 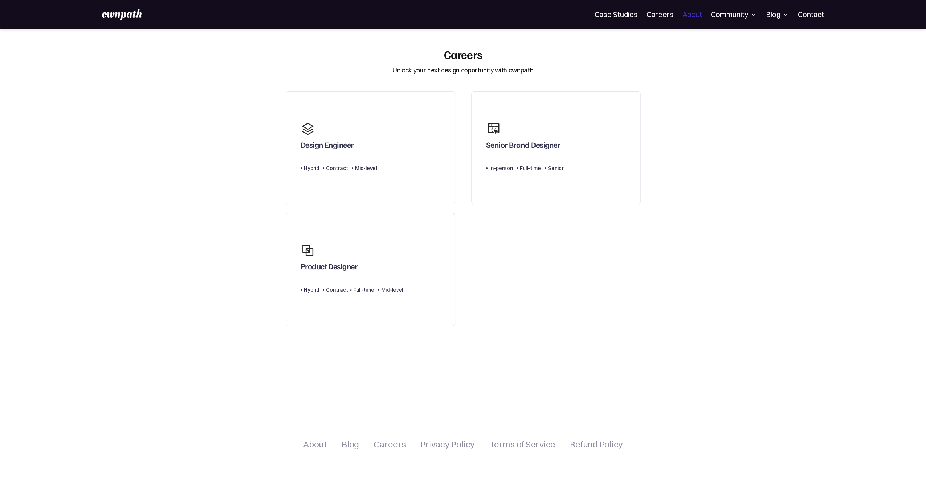 I want to click on a: Product DesignerHybridContract > Full-timeMid-level, so click(x=371, y=269).